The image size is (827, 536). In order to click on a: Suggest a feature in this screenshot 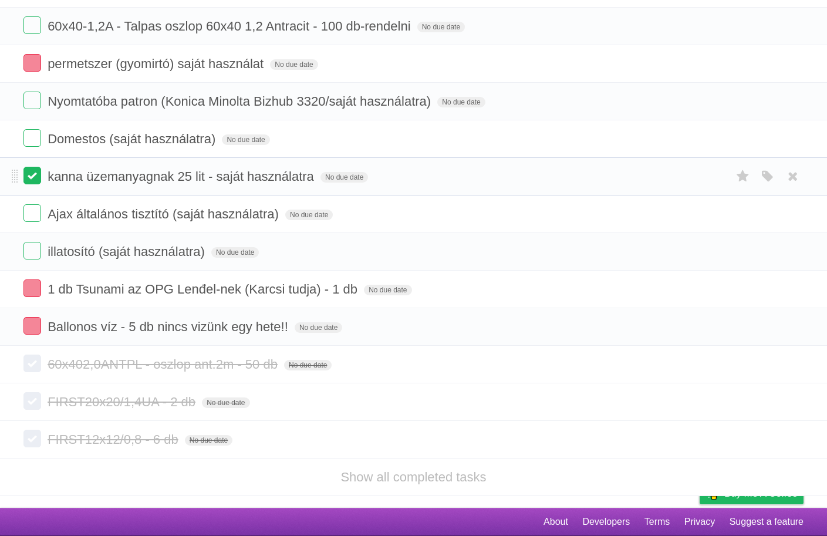, I will do `click(766, 522)`.